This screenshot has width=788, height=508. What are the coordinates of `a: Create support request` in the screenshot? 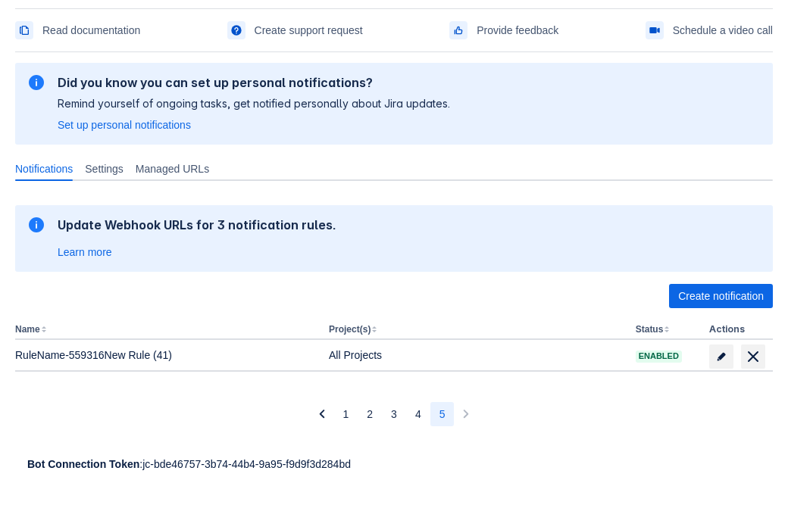 It's located at (295, 30).